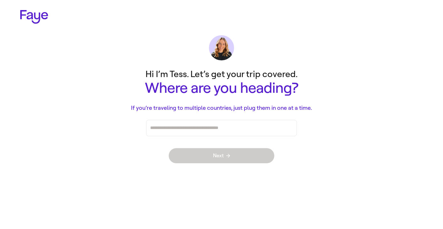 This screenshot has height=229, width=443. Describe the element at coordinates (222, 88) in the screenshot. I see `h1: Where are you heading?` at that location.